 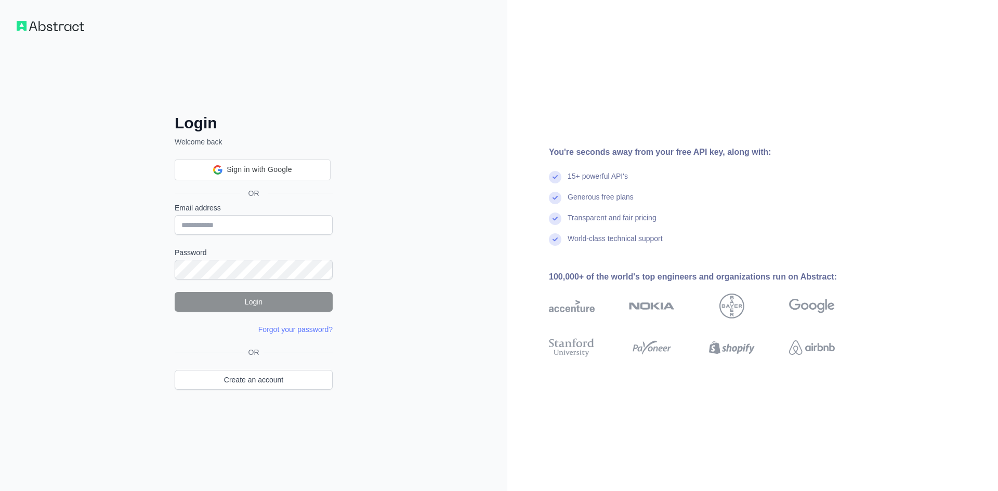 What do you see at coordinates (709, 152) in the screenshot?
I see `div: You're seconds away from your free API key, along with:` at bounding box center [709, 152].